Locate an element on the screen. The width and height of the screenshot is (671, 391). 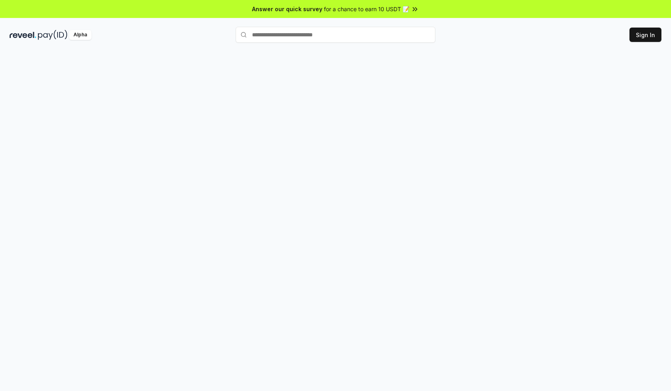
span: for a chance to earn 10 USDT 📝 is located at coordinates (366, 9).